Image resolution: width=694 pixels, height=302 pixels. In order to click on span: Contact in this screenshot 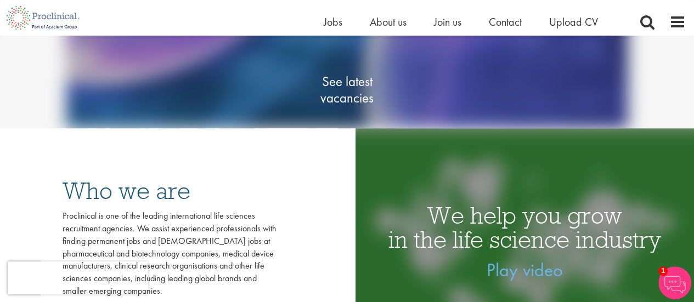, I will do `click(505, 22)`.